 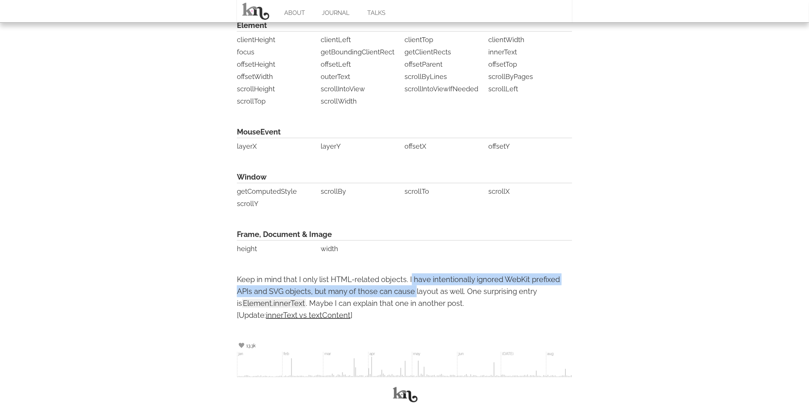 What do you see at coordinates (530, 192) in the screenshot?
I see `li: scrollX` at bounding box center [530, 192].